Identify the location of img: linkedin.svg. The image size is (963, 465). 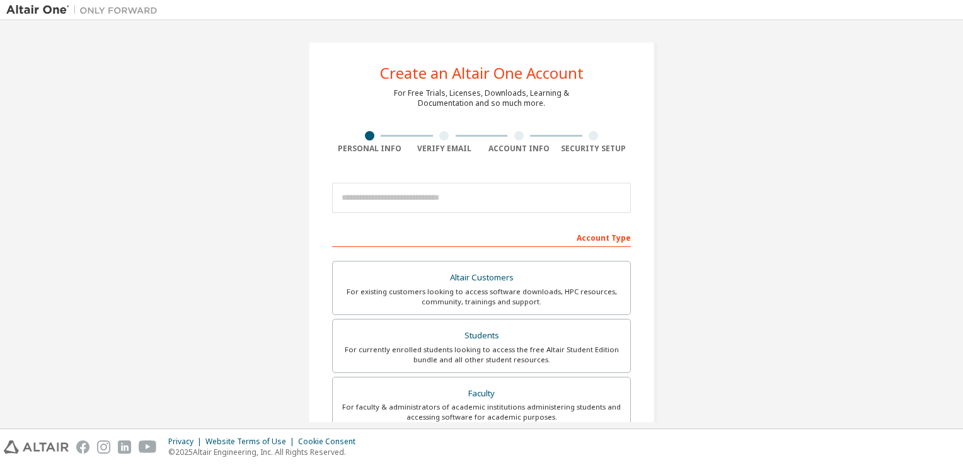
(124, 447).